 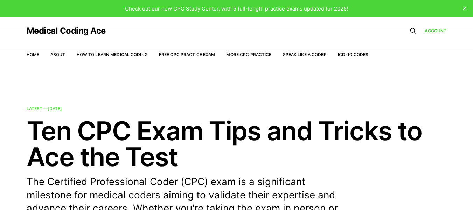 I want to click on a: Medical Coding Ace, so click(x=66, y=31).